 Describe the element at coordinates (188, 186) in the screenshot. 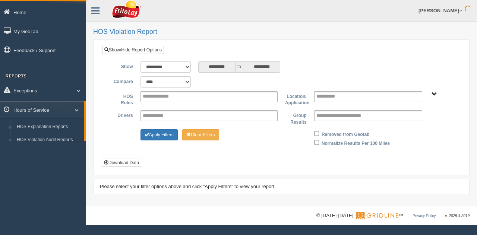

I see `span: Please select your filter options above and click "Apply Filters" to view your report.` at that location.